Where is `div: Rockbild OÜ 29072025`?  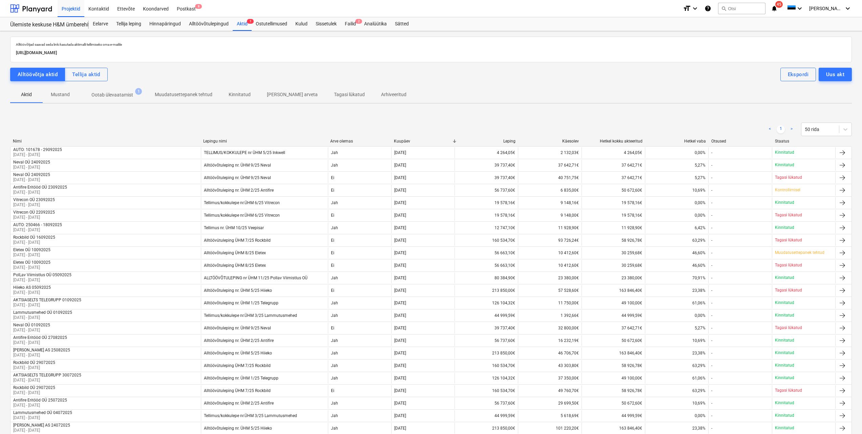
div: Rockbild OÜ 29072025 is located at coordinates (34, 363).